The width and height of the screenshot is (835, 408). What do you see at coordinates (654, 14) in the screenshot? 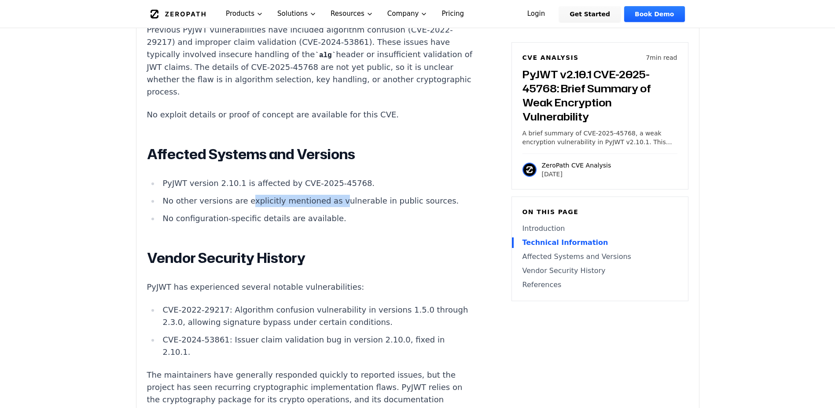
I see `a: Book Demo` at bounding box center [654, 14].